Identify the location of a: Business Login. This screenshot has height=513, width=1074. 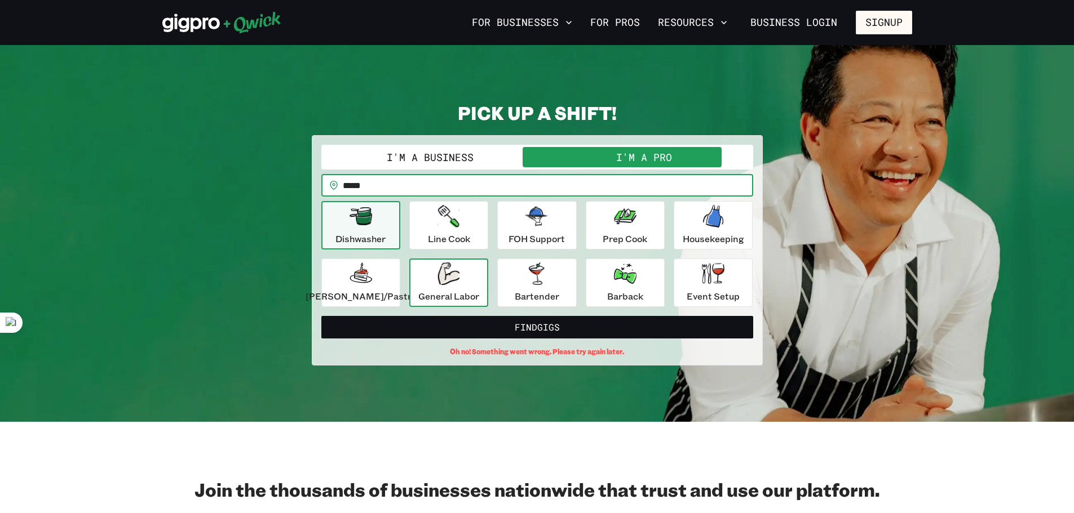
(793, 23).